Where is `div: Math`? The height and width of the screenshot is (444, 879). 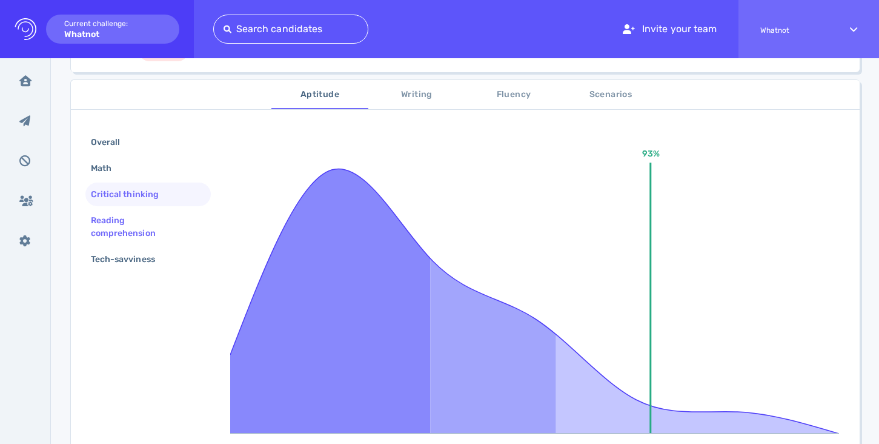 div: Math is located at coordinates (107, 168).